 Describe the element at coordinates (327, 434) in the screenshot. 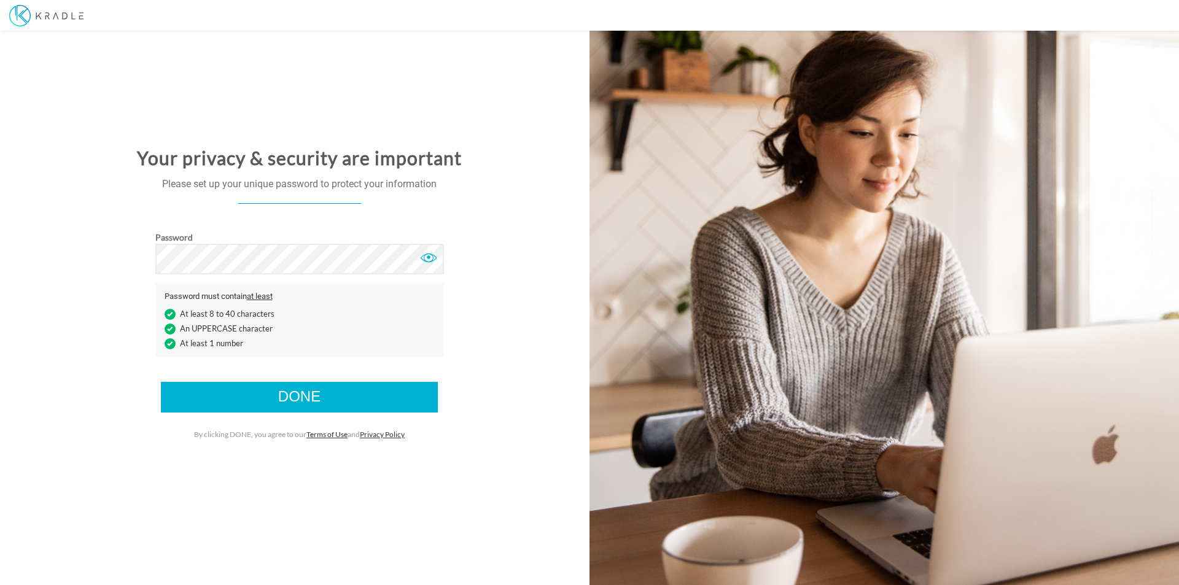

I see `a: Terms of Use` at that location.